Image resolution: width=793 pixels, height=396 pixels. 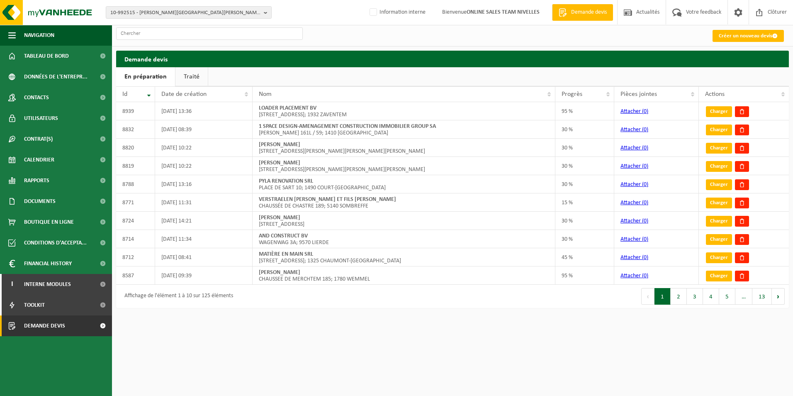 What do you see at coordinates (347, 126) in the screenshot?
I see `strong: 1 SPACE DESIGN-AMENAGEMENT CONSTRUCTION IMMOBILIER GROUP SA` at bounding box center [347, 126].